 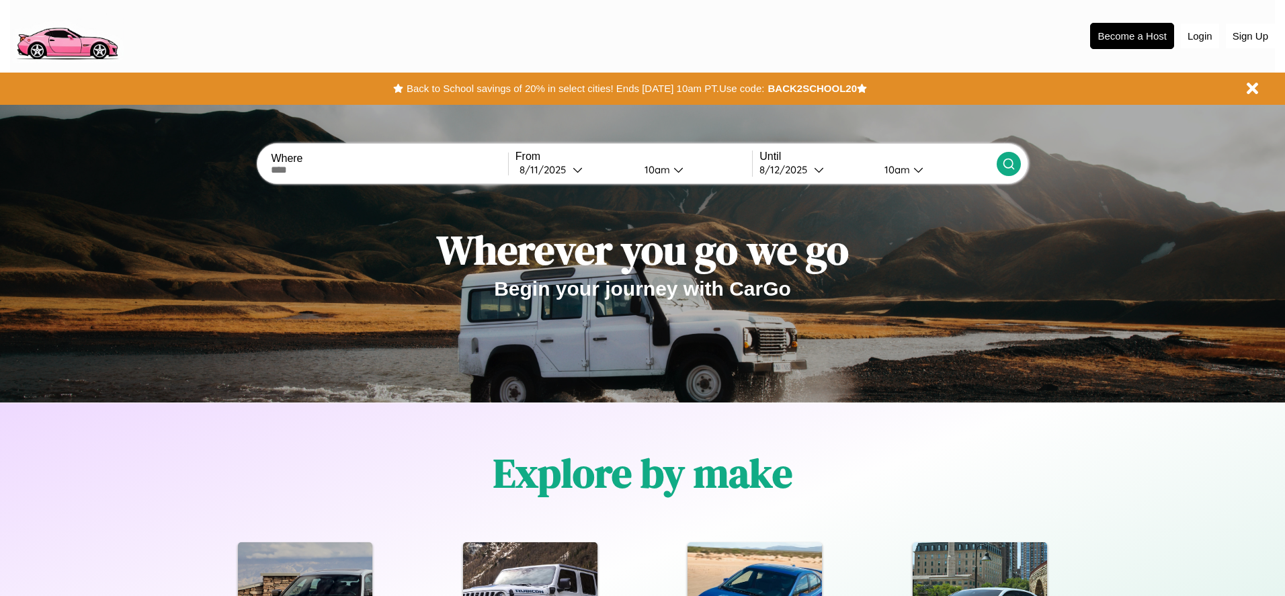 What do you see at coordinates (812, 88) in the screenshot?
I see `b: BACK2SCHOOL20` at bounding box center [812, 88].